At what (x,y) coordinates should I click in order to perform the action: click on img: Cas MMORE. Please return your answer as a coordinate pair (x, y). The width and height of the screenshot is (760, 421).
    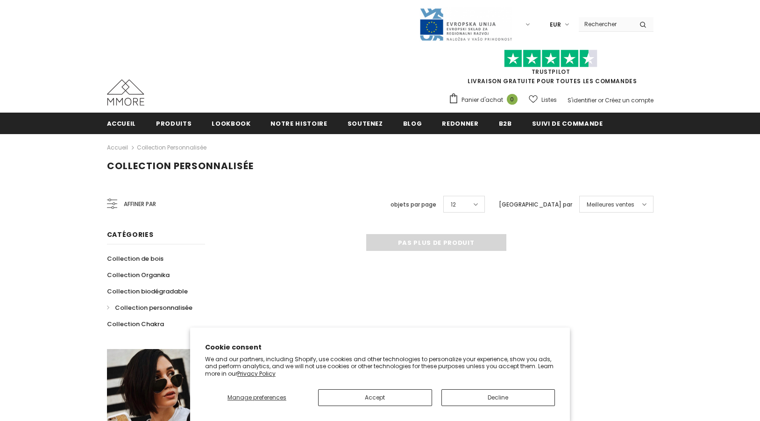
    Looking at the image, I should click on (126, 93).